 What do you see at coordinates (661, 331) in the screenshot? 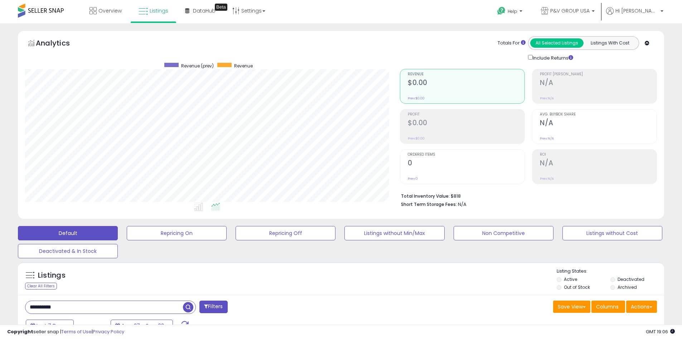
I see `span: 2025-09-11 19:06 GMT` at bounding box center [661, 331].